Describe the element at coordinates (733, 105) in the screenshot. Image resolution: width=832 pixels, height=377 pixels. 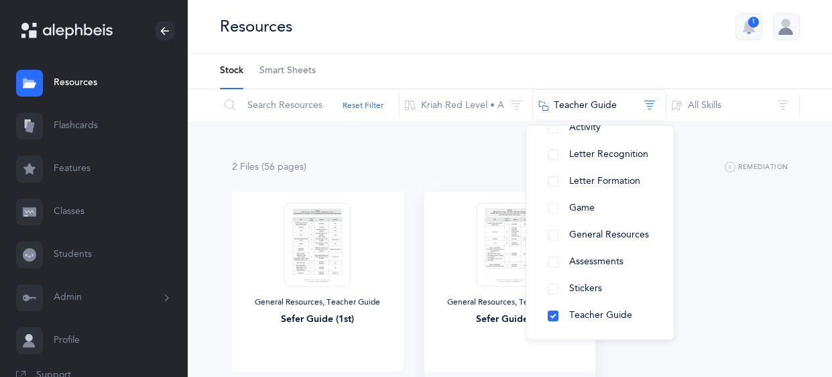
I see `button: All Skills` at that location.